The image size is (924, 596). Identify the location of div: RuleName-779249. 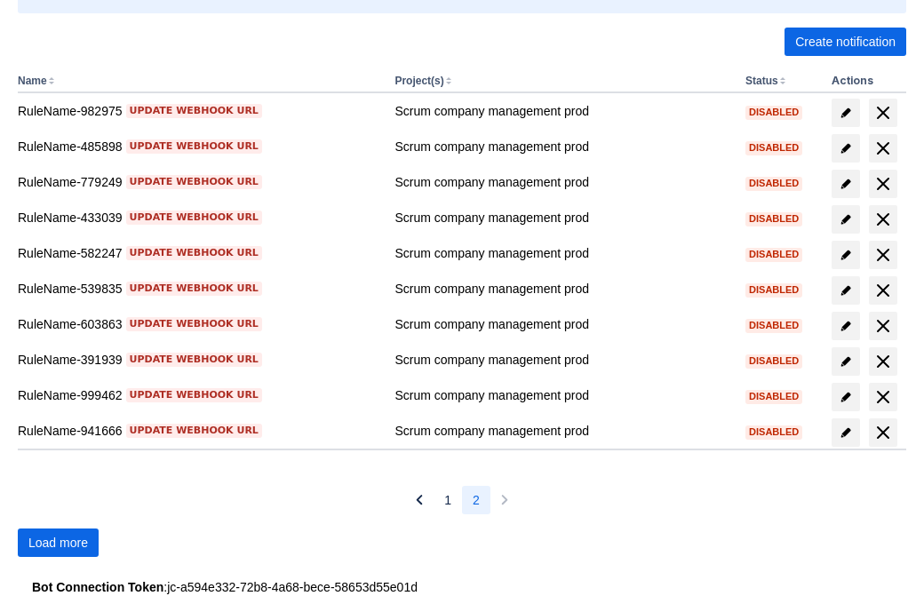
(199, 182).